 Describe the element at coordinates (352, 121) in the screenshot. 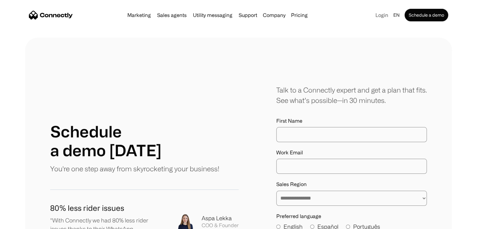

I see `label: First Name` at that location.